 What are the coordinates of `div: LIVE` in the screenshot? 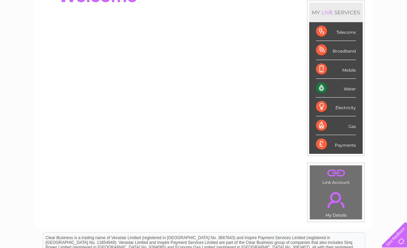 It's located at (327, 13).